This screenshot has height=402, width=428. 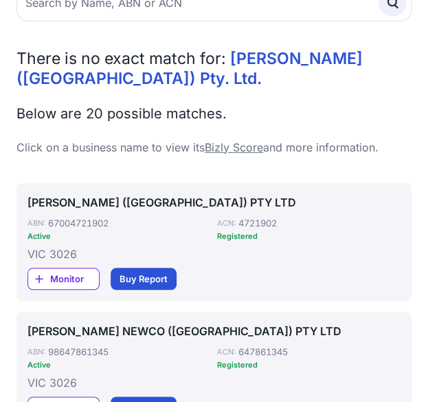 I want to click on span: Monitor, so click(x=74, y=278).